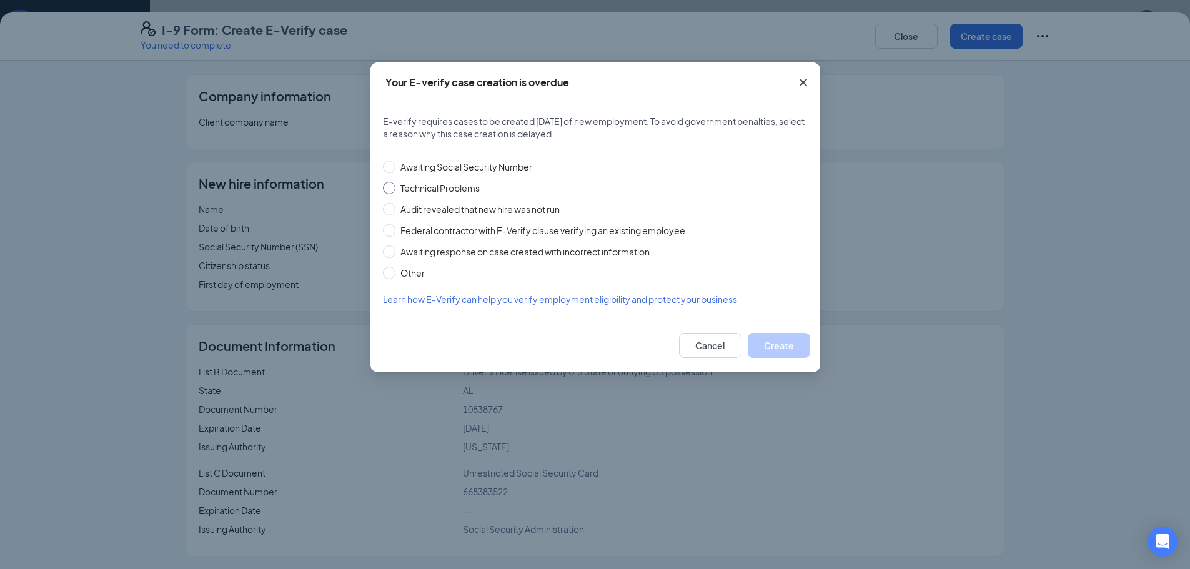  Describe the element at coordinates (560, 299) in the screenshot. I see `span: Learn how E-Verify can help you verify employment eligibility and protect your business` at that location.